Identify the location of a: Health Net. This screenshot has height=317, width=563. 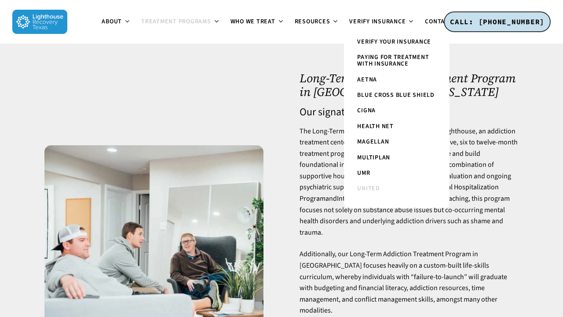
(397, 126).